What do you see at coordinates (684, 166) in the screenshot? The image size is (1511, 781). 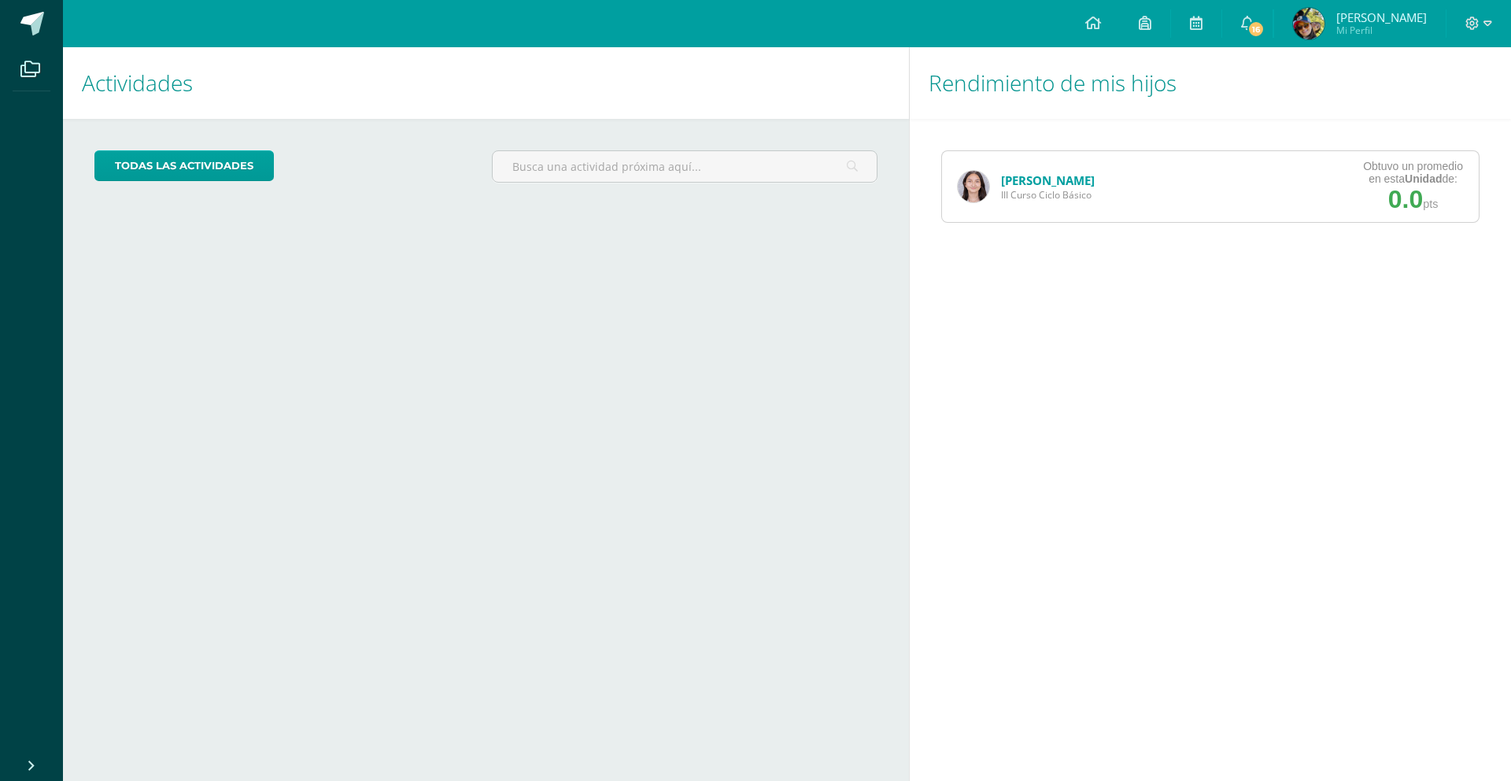 I see `input: Busca una actividad próxima aquí...` at bounding box center [684, 166].